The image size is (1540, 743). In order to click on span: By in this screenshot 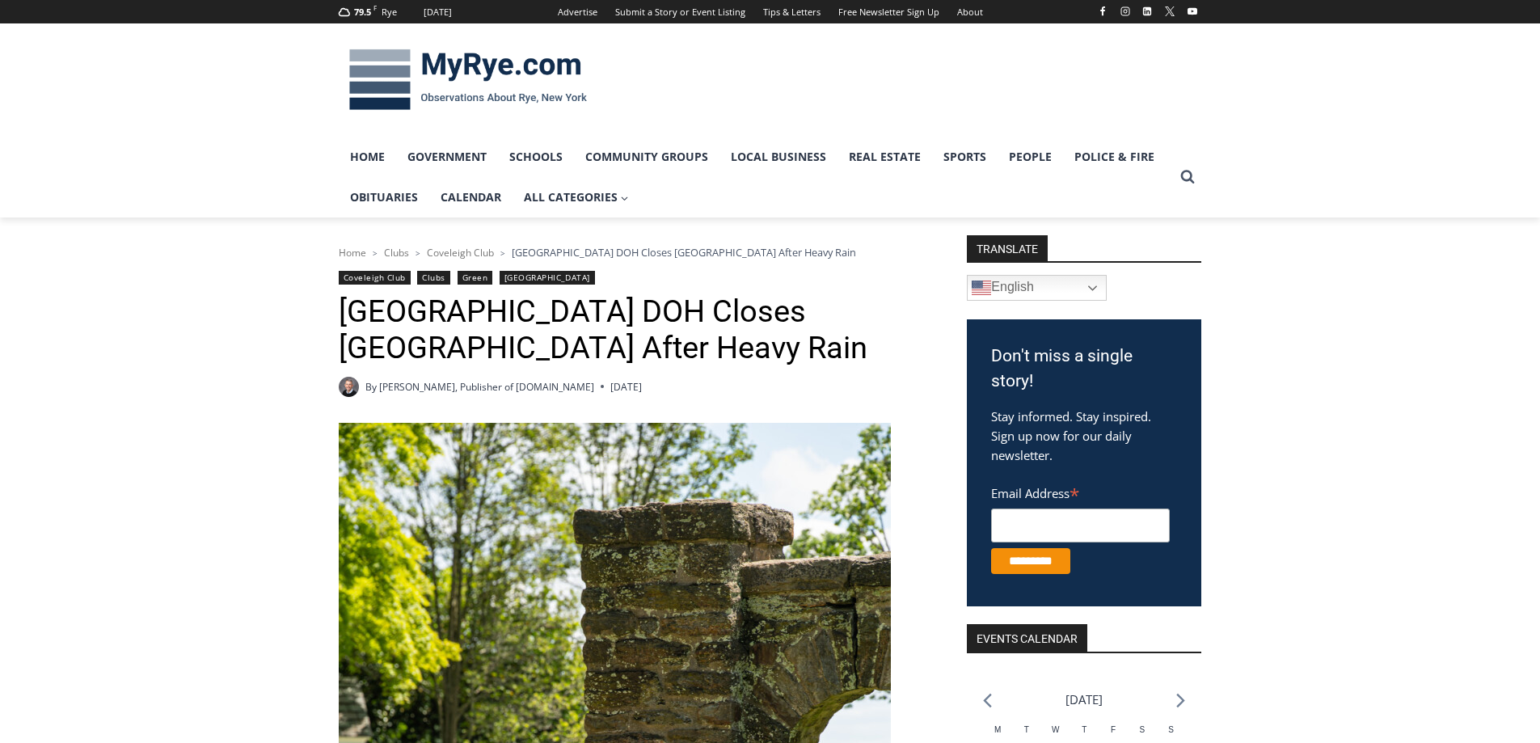, I will do `click(371, 386)`.